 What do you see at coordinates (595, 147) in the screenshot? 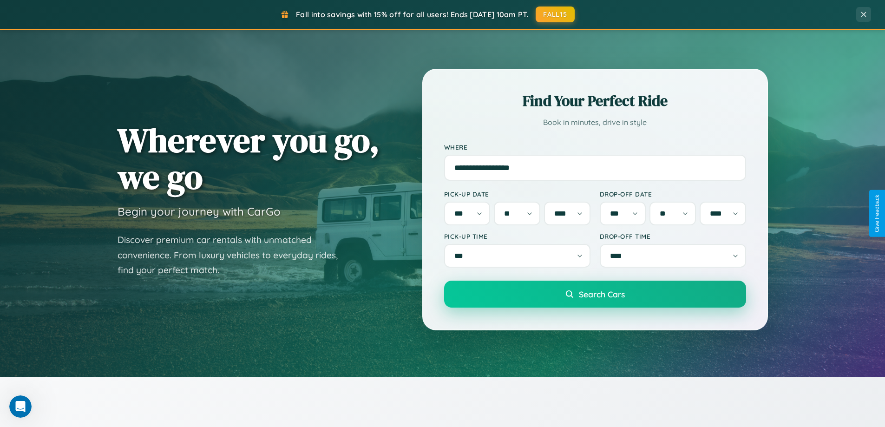
I see `label: Where` at bounding box center [595, 147].